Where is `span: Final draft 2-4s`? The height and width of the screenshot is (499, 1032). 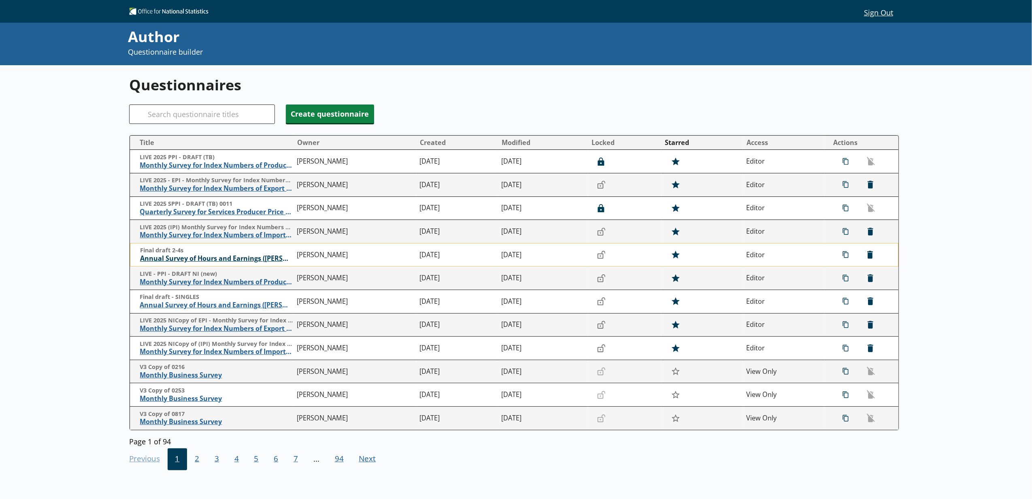
span: Final draft 2-4s is located at coordinates (217, 250).